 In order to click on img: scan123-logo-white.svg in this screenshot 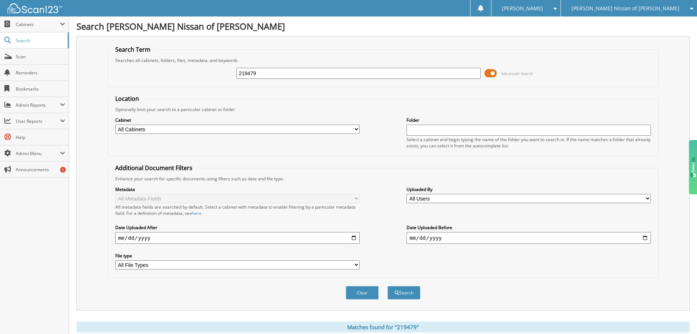, I will do `click(35, 8)`.